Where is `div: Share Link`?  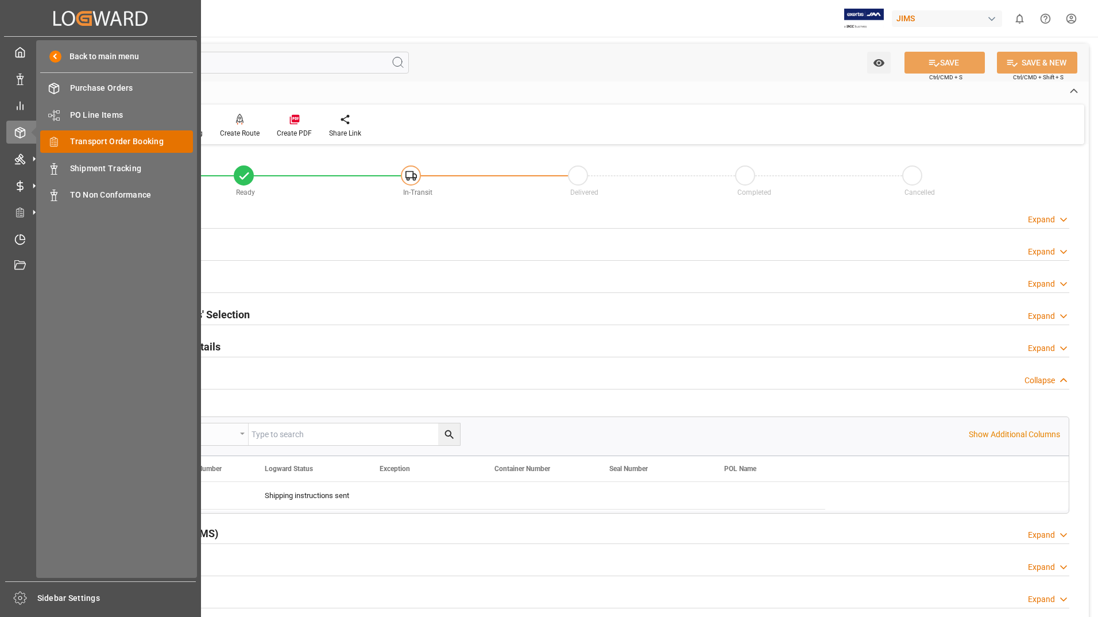 div: Share Link is located at coordinates (345, 133).